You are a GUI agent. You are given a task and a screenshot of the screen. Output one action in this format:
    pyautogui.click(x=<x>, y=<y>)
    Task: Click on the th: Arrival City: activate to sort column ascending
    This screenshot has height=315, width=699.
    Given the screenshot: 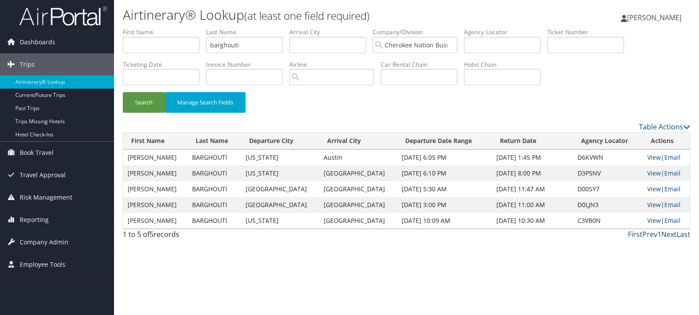 What is the action you would take?
    pyautogui.click(x=358, y=141)
    